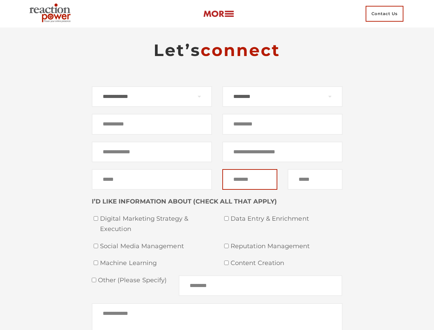 This screenshot has width=434, height=330. What do you see at coordinates (241, 50) in the screenshot?
I see `span: connect` at bounding box center [241, 50].